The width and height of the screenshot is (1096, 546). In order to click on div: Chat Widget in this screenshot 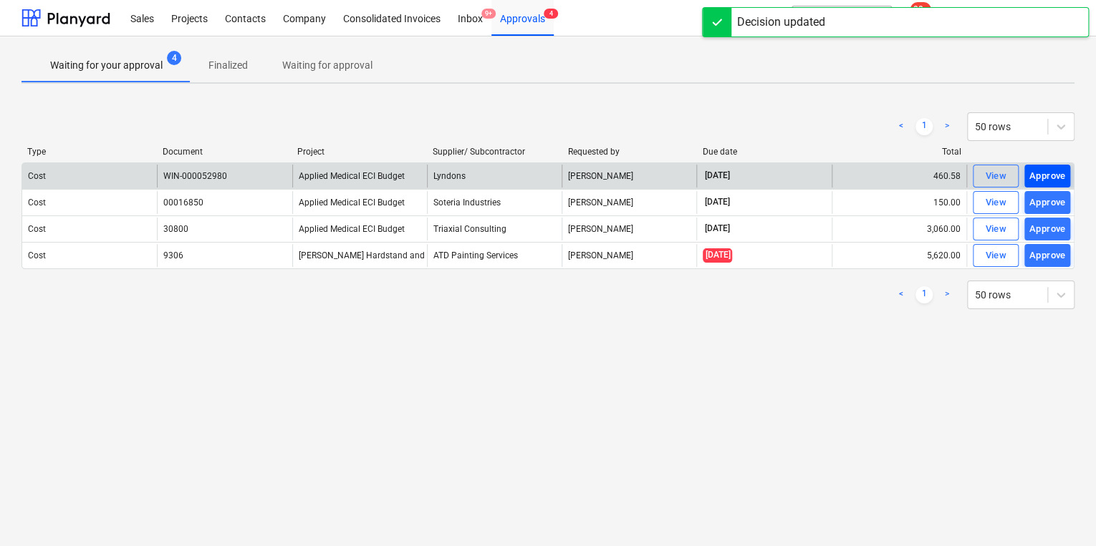, I will do `click(1060, 512)`.